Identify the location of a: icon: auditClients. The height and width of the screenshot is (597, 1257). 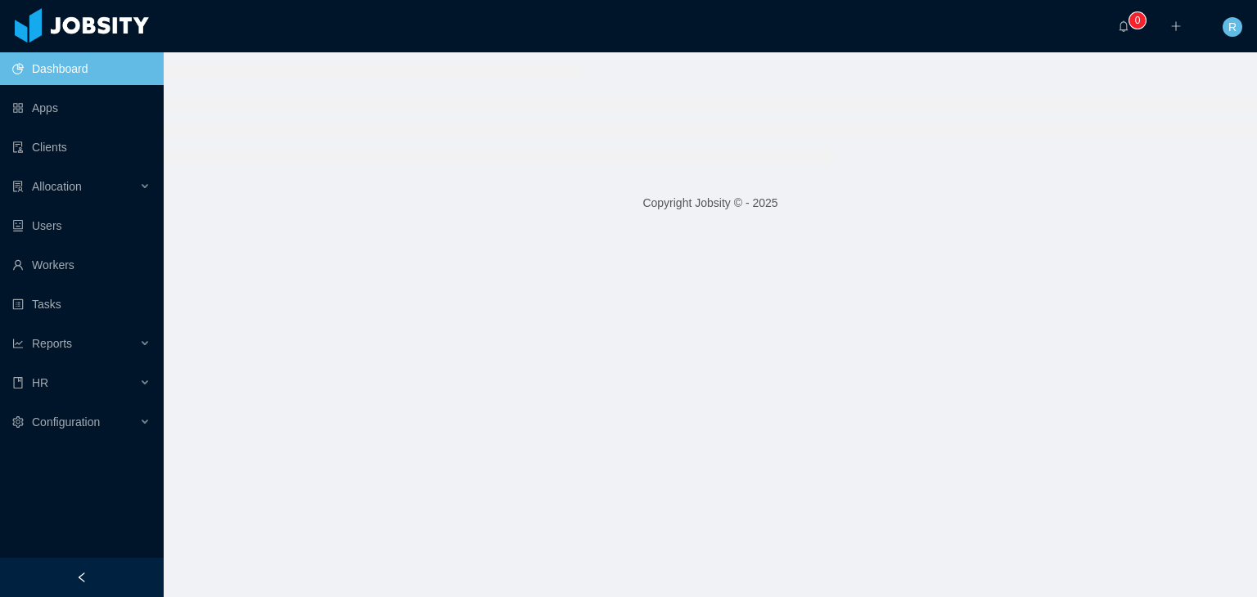
(81, 147).